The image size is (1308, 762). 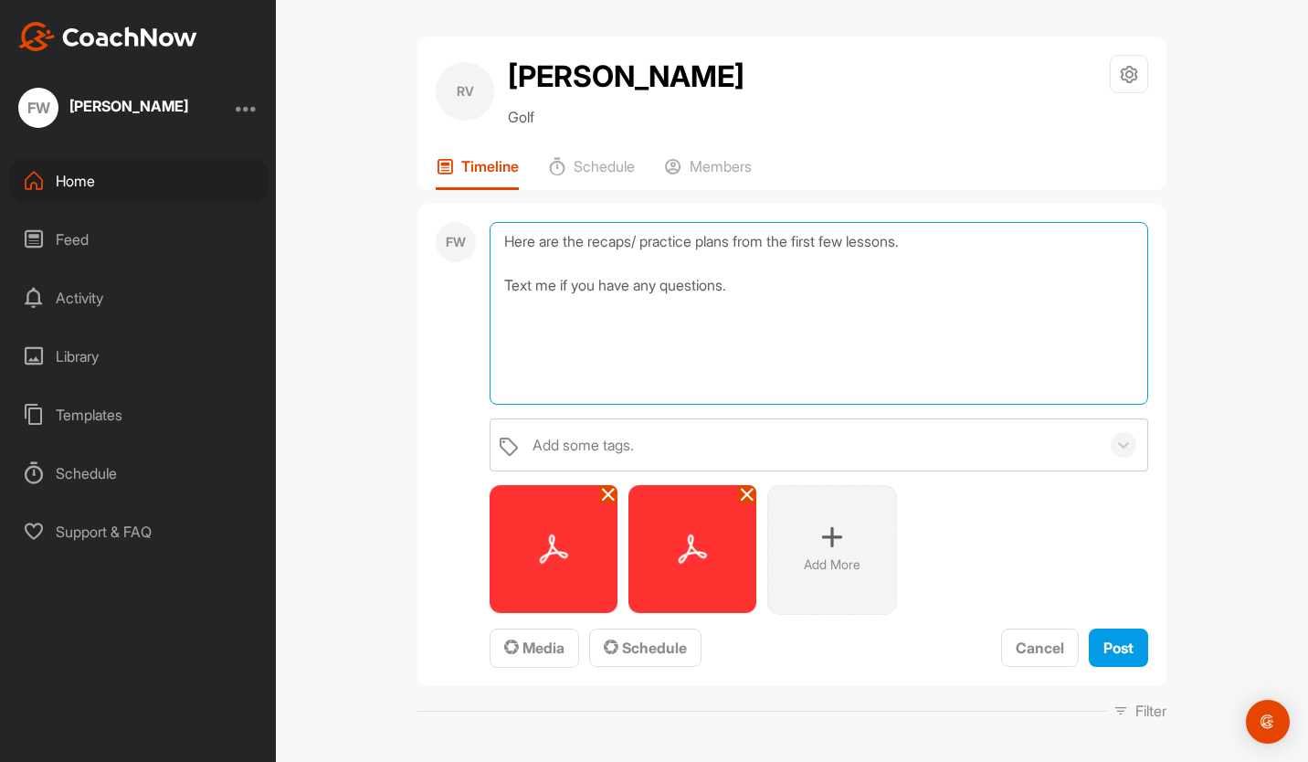 What do you see at coordinates (534, 648) in the screenshot?
I see `span: Media` at bounding box center [534, 648].